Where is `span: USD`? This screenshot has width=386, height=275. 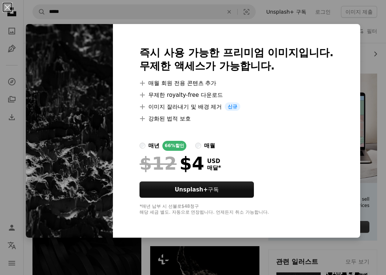 span: USD is located at coordinates (214, 161).